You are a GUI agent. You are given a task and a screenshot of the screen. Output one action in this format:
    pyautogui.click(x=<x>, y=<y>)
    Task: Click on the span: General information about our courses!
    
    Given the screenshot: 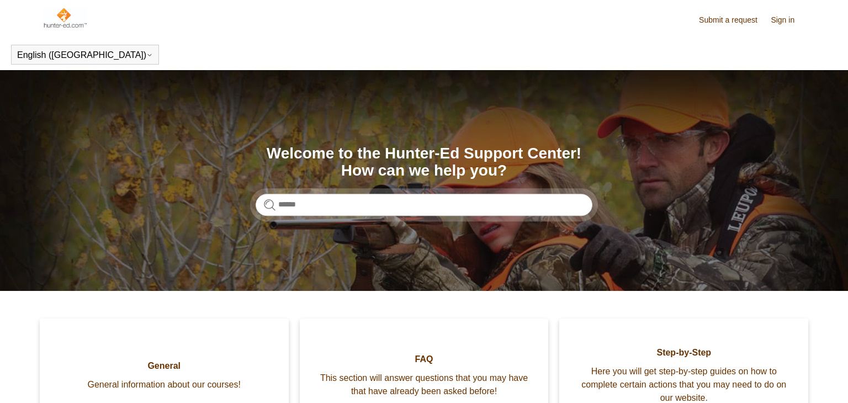 What is the action you would take?
    pyautogui.click(x=164, y=385)
    